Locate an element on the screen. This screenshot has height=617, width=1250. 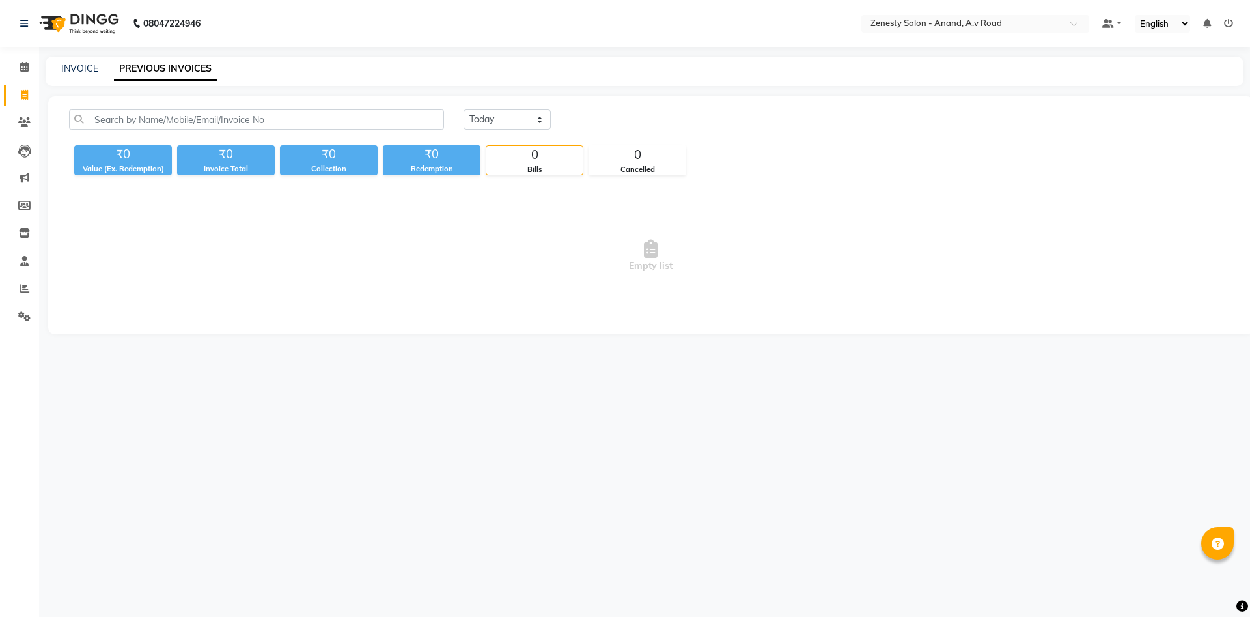
div: Bills is located at coordinates (535, 169).